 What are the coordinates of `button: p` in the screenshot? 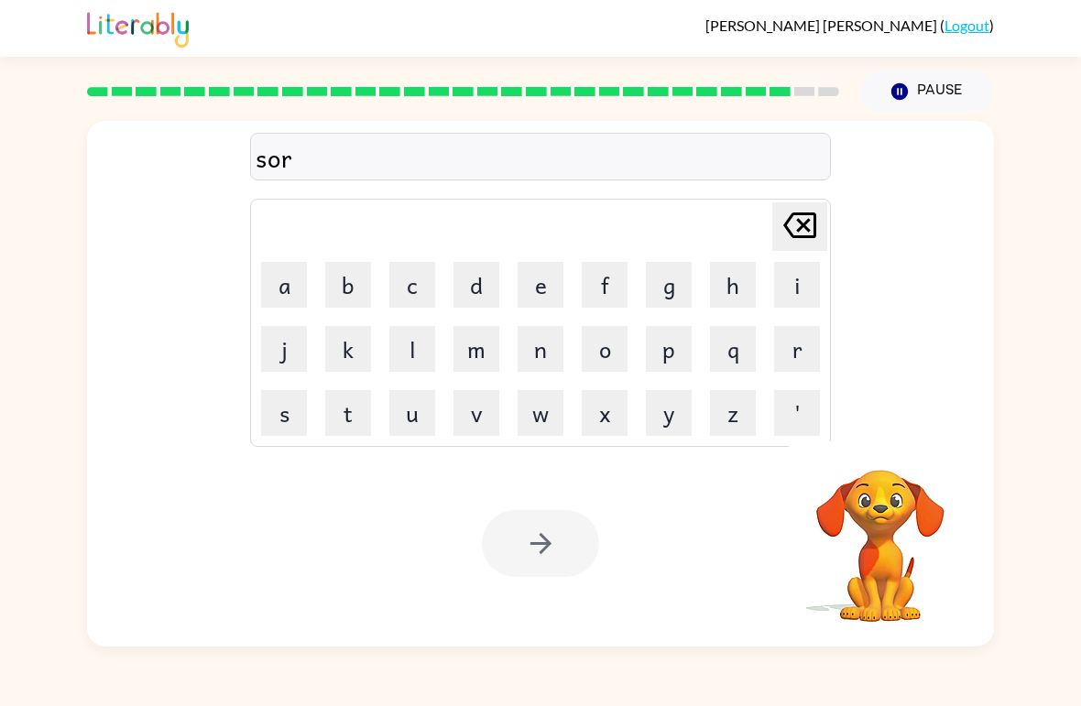 It's located at (669, 349).